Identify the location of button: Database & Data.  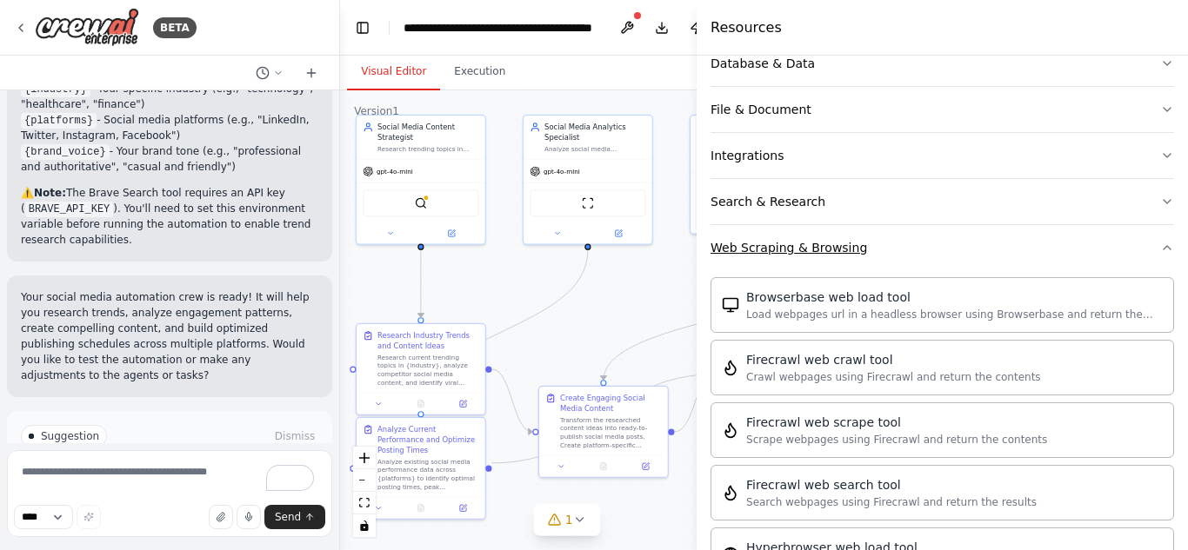
(942, 63).